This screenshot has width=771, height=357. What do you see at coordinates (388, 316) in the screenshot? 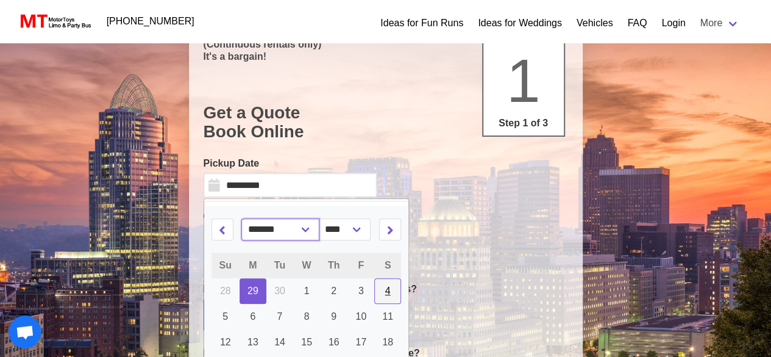
I see `a: 11` at bounding box center [388, 316].